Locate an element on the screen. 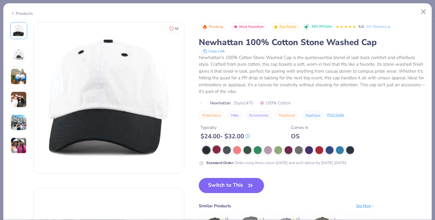 This screenshot has width=435, height=220. div: Similar Products is located at coordinates (215, 206).